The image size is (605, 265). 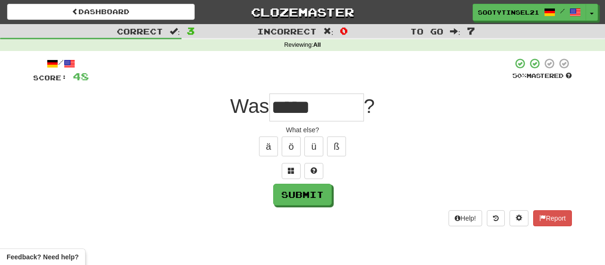 I want to click on button: Single letter hint - you only get 1 per sentence and score half the points! alt+h, so click(x=314, y=171).